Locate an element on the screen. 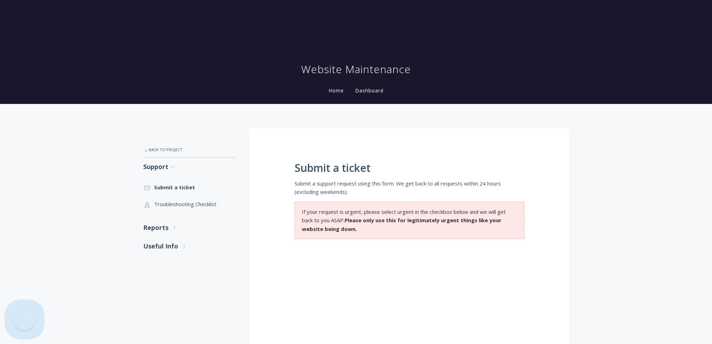 The height and width of the screenshot is (344, 712). section: If your request is urgent, please select urgent in the checkbox below and we will get back to you... is located at coordinates (409, 220).